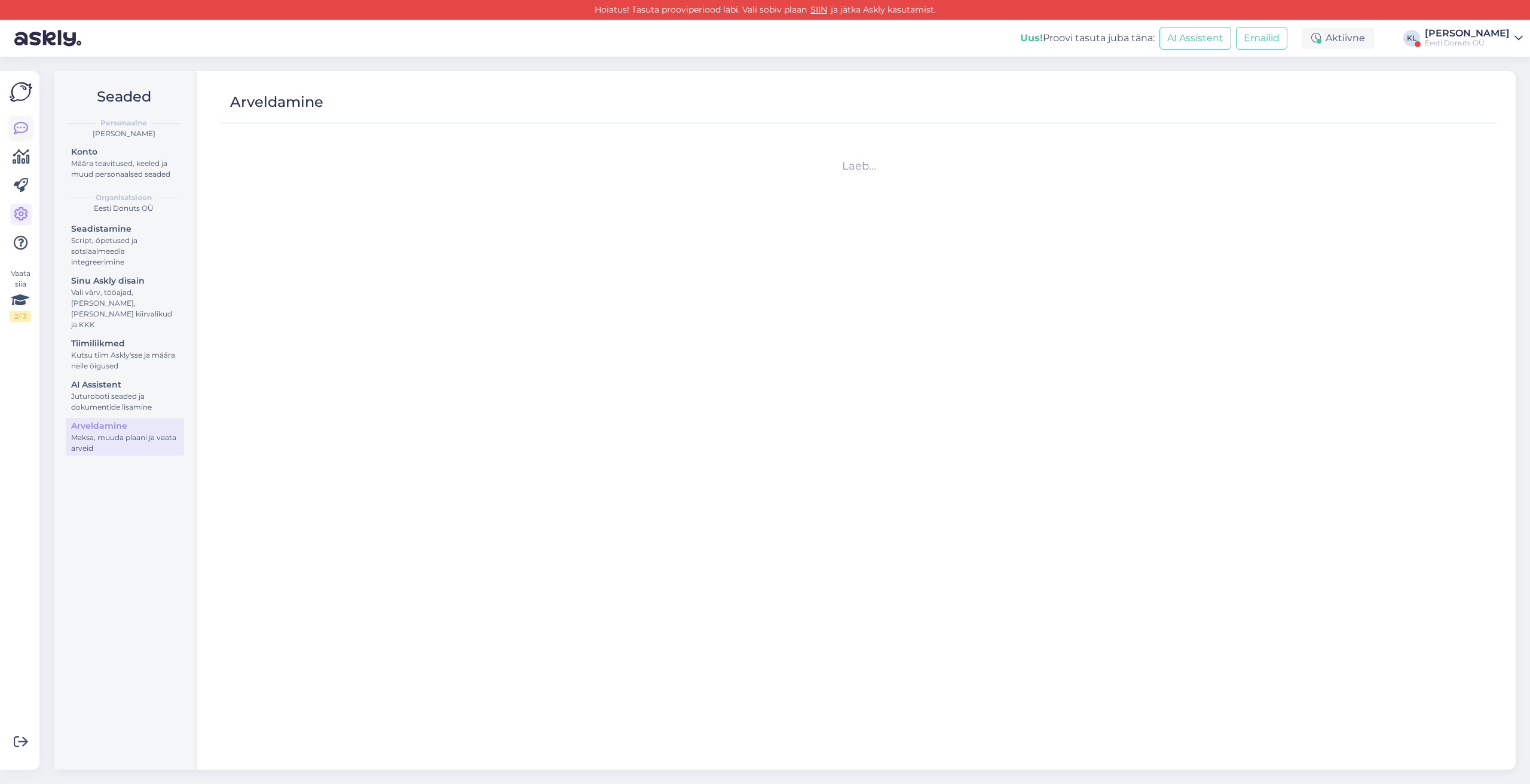 This screenshot has width=1530, height=784. I want to click on div: Tiimiliikmed, so click(125, 344).